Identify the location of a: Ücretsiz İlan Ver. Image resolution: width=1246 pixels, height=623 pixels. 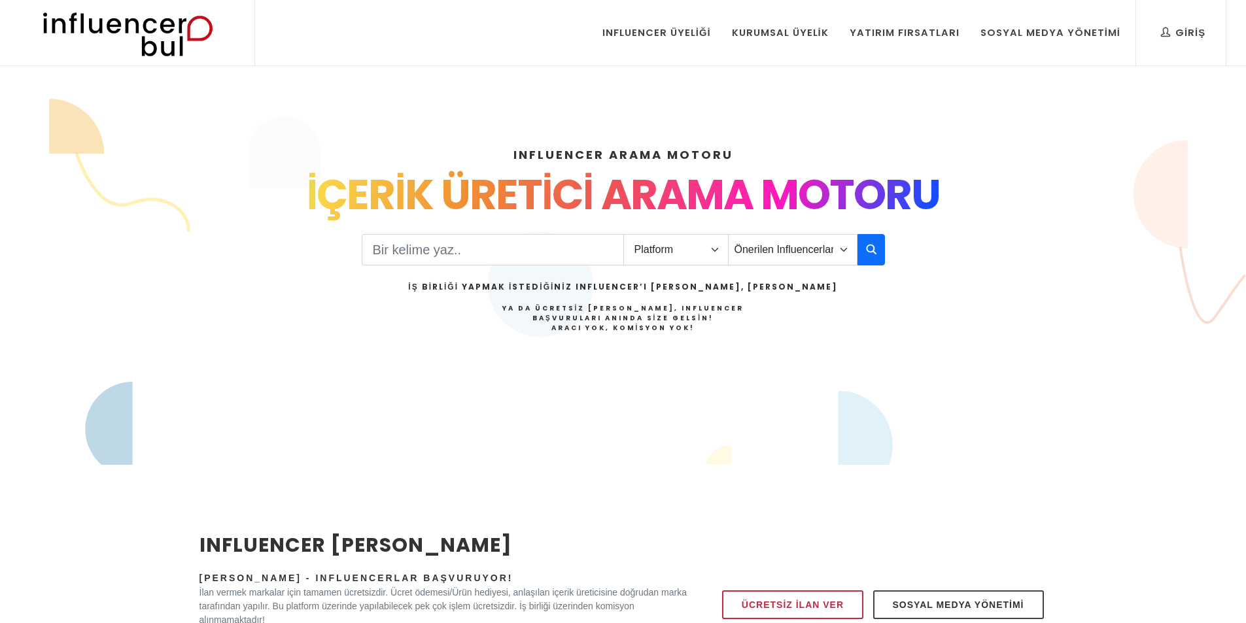
(793, 605).